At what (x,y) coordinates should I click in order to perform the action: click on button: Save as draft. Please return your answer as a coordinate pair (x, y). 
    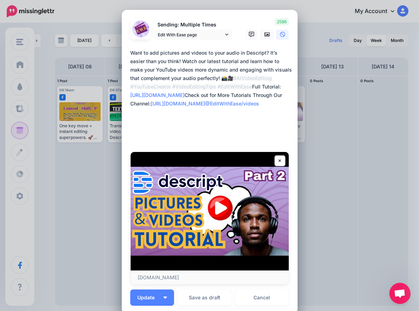
    Looking at the image, I should click on (204, 298).